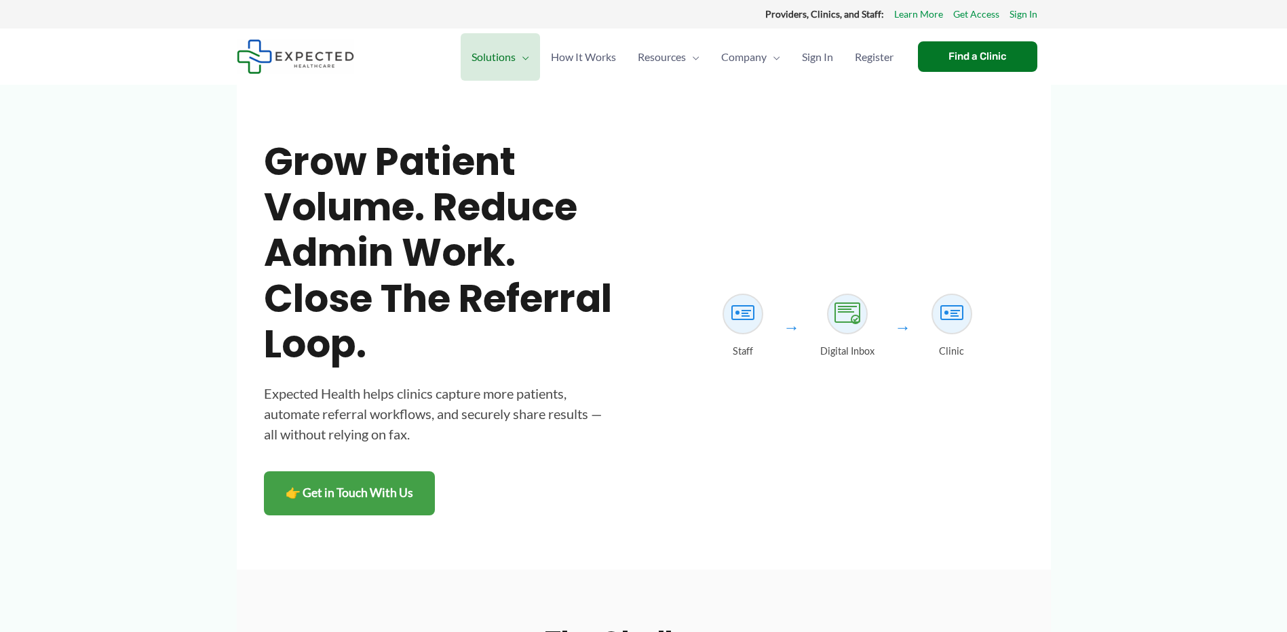 The width and height of the screenshot is (1287, 632). What do you see at coordinates (295, 56) in the screenshot?
I see `img: Expected Healthcare Logo - side, dark font, small` at bounding box center [295, 56].